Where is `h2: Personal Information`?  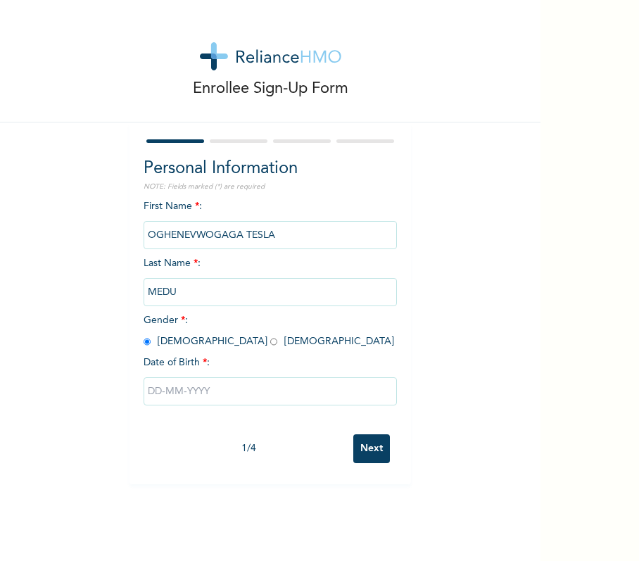 h2: Personal Information is located at coordinates (270, 169).